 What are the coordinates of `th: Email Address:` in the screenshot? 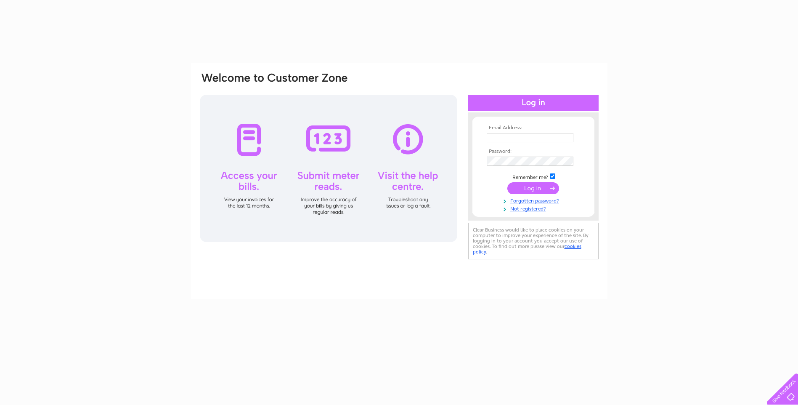 It's located at (533, 128).